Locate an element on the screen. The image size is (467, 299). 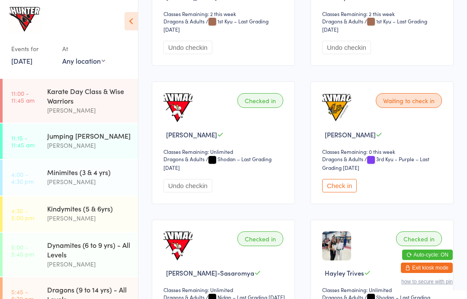
img: image1666833915.png is located at coordinates (178, 107).